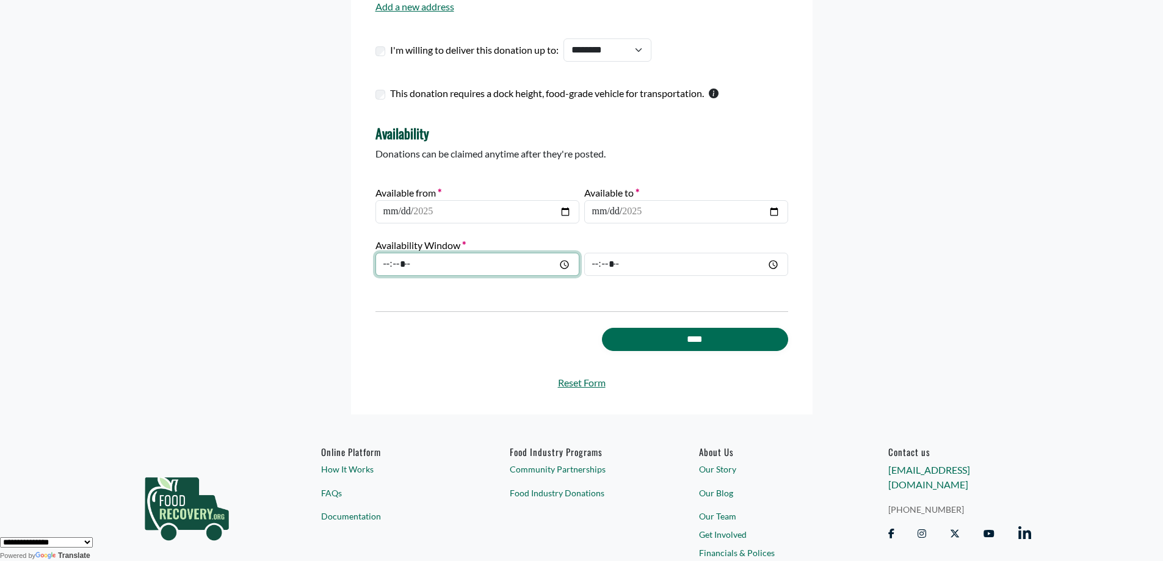  I want to click on a: Food Industry Donations, so click(581, 493).